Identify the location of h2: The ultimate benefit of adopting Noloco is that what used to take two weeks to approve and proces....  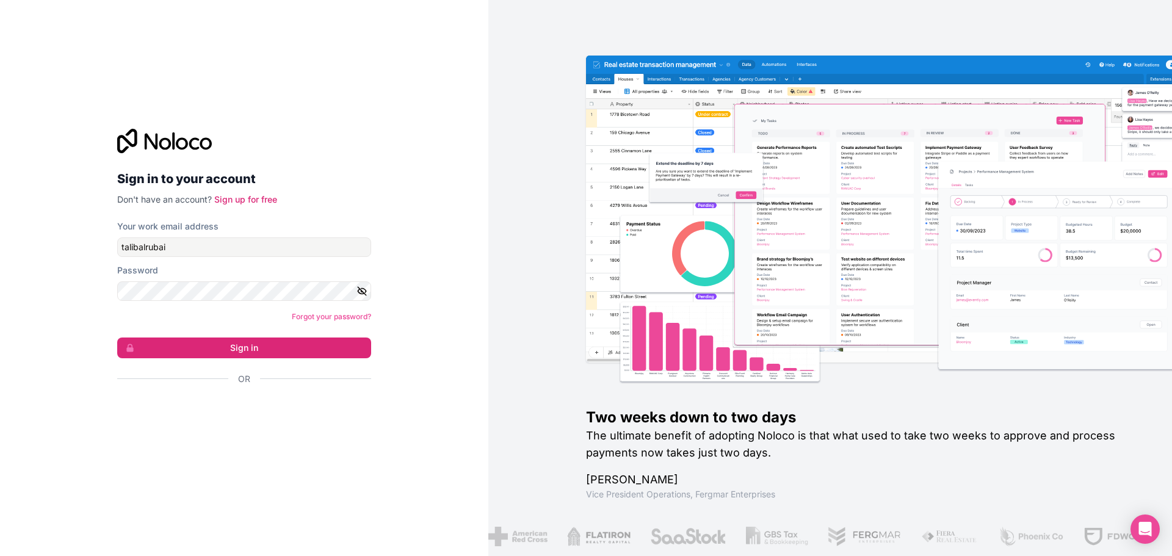
(860, 444).